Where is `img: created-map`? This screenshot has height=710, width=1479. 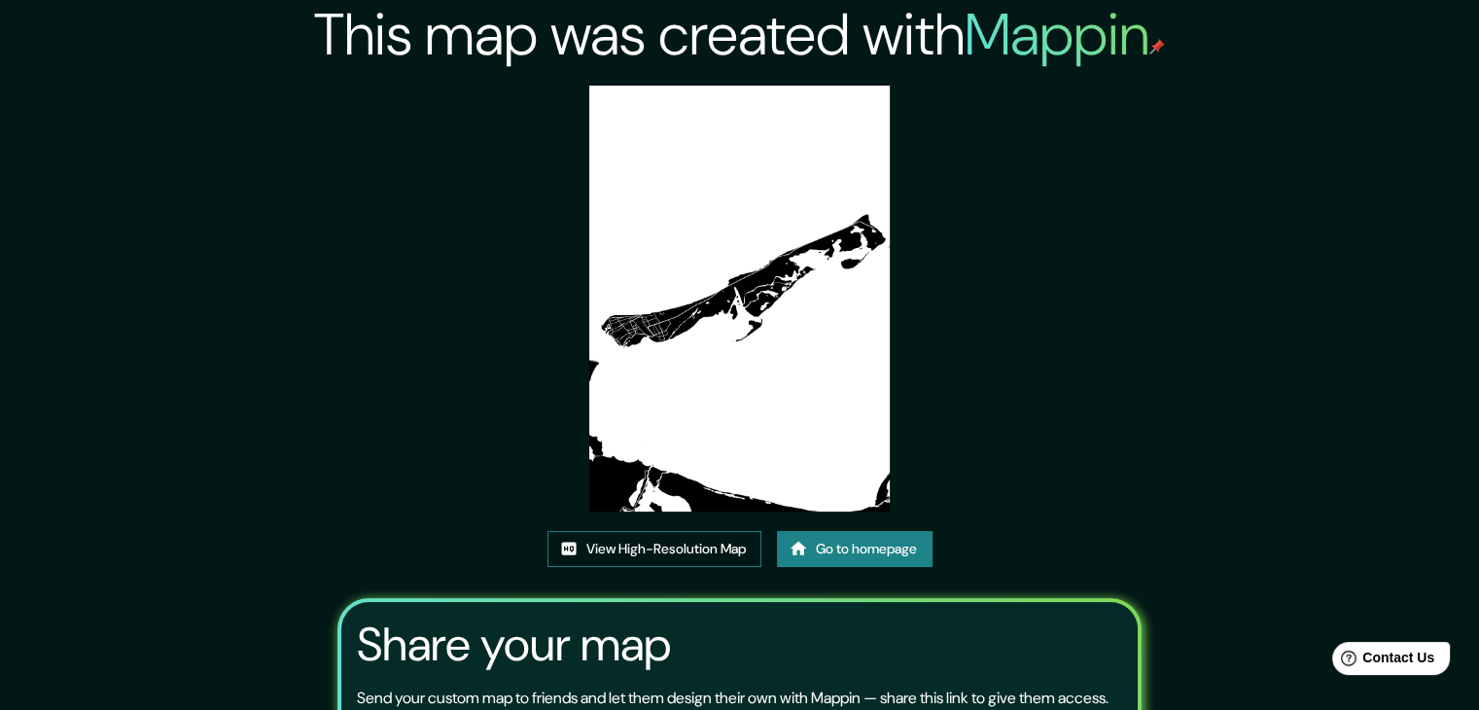
img: created-map is located at coordinates (740, 299).